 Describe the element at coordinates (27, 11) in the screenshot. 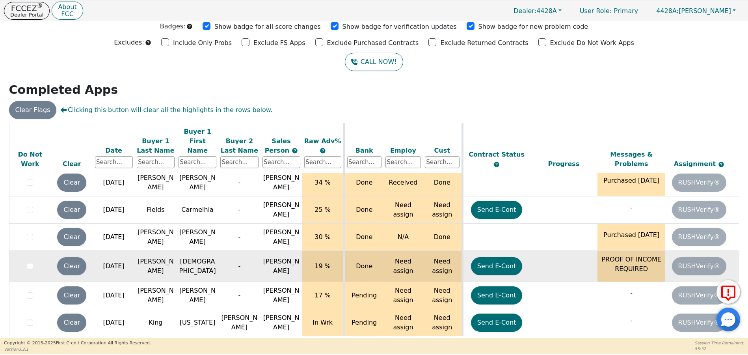

I see `button: FCCEZ®Dealer Portal` at that location.